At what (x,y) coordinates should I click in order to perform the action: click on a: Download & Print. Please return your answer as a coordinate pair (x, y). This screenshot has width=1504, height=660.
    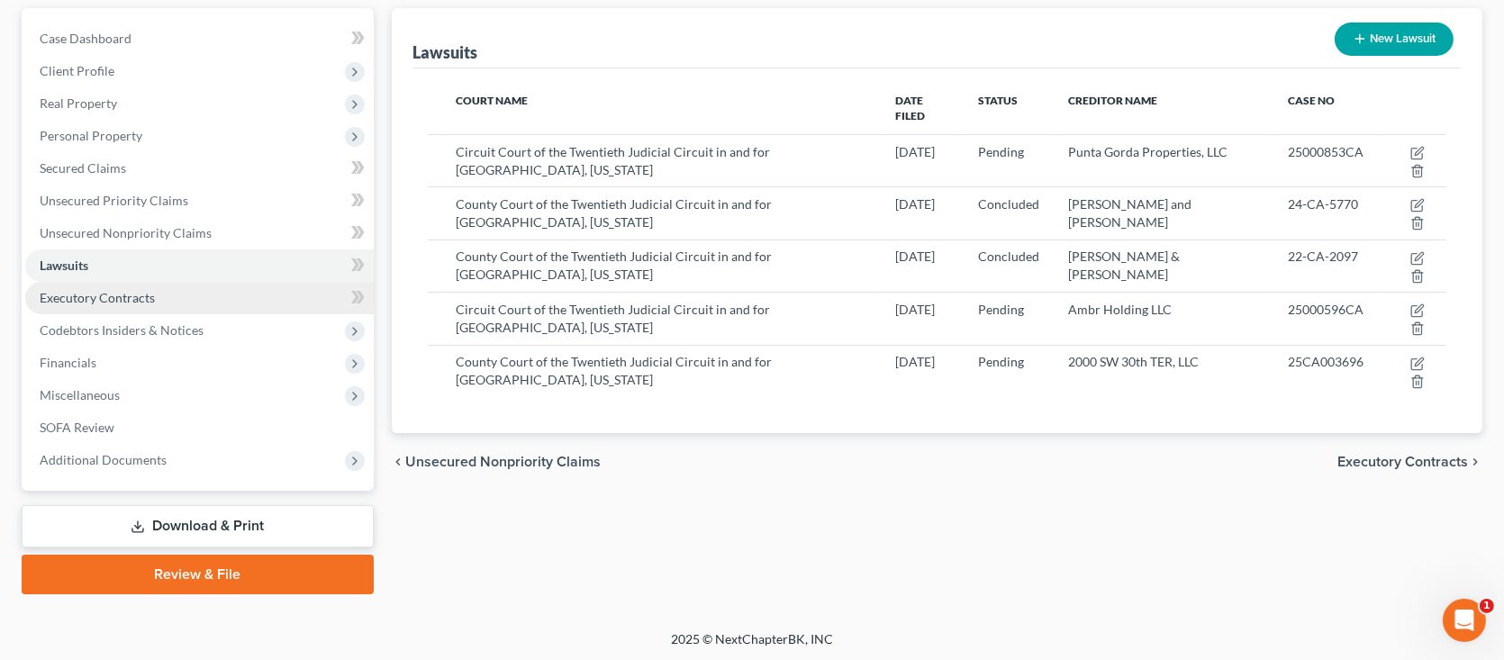
    Looking at the image, I should click on (197, 526).